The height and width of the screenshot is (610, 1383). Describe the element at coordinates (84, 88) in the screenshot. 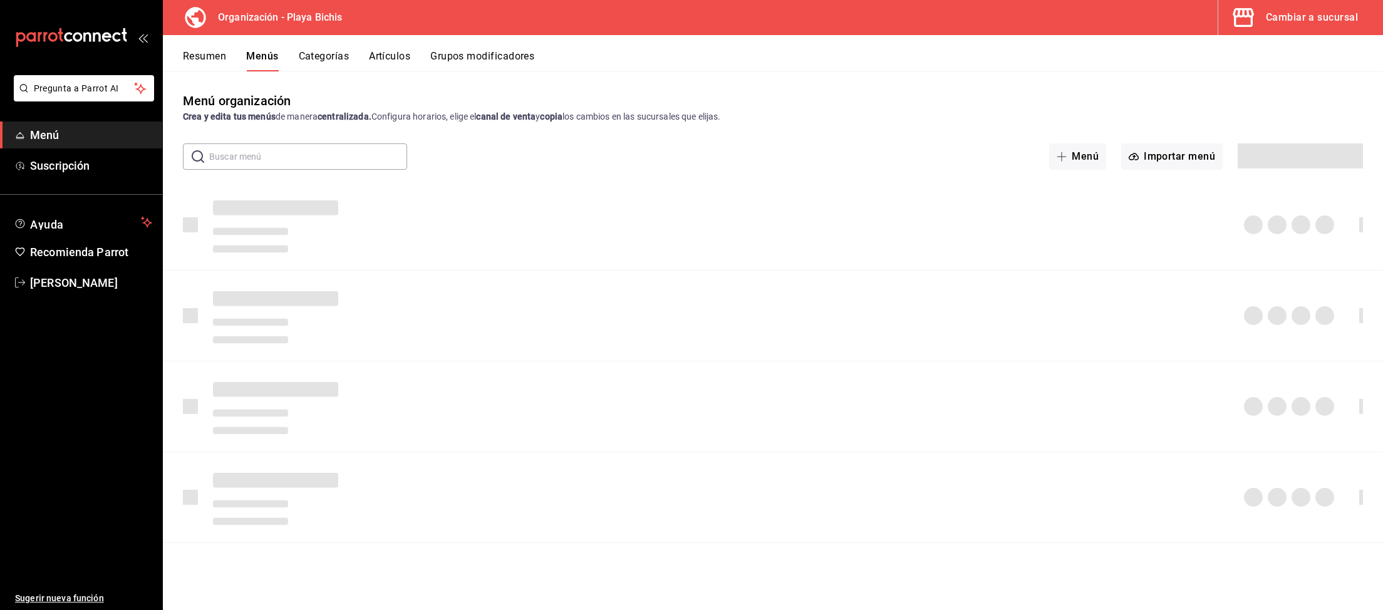

I see `span: Pregunta a Parrot AI` at that location.